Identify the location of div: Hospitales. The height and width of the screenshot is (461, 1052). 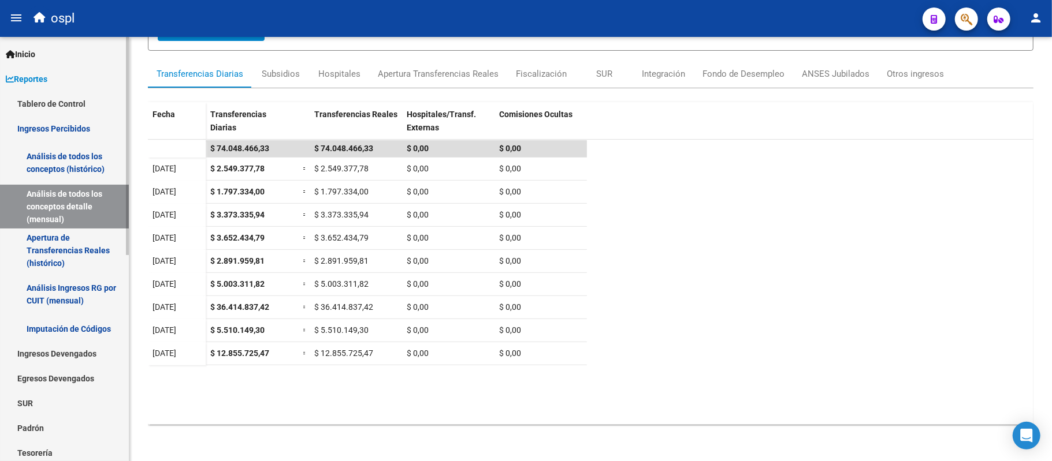
(339, 74).